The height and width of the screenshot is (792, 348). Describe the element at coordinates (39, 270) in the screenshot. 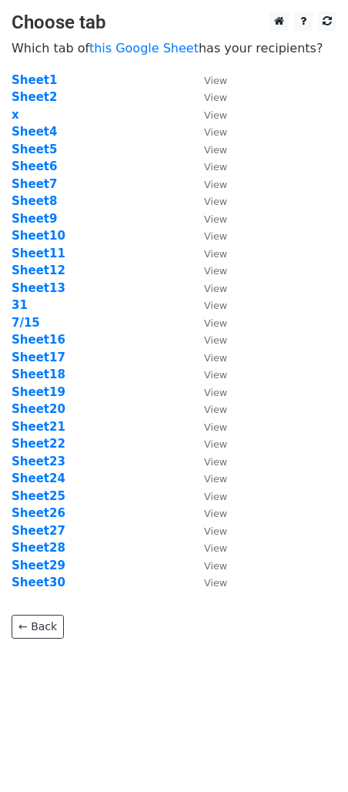

I see `strong: Sheet12` at that location.